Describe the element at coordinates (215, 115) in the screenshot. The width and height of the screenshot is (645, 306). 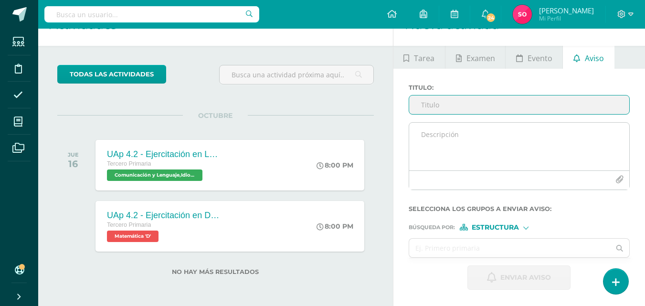
I see `span: OCTUBRE` at that location.